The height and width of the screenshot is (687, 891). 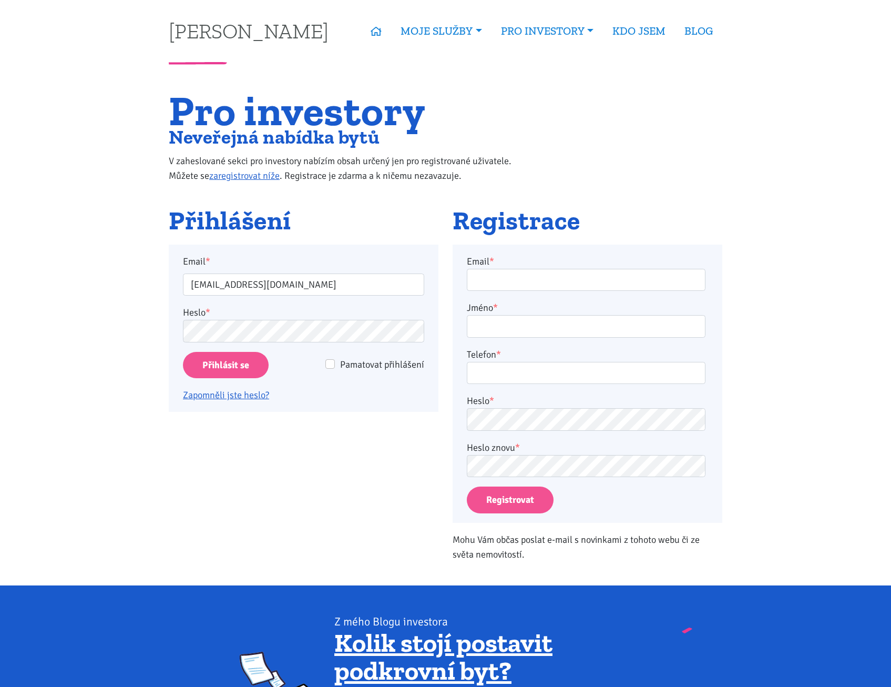 I want to click on div: Z mého Blogu investora, so click(x=493, y=622).